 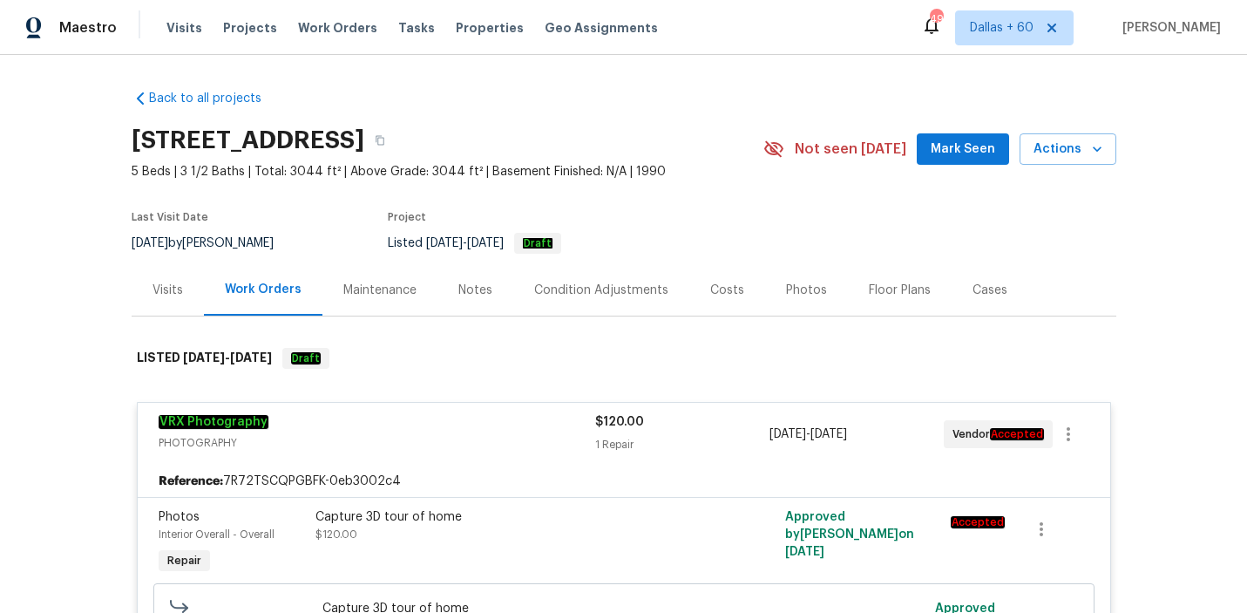 What do you see at coordinates (377, 443) in the screenshot?
I see `span: PHOTOGRAPHY` at bounding box center [377, 443].